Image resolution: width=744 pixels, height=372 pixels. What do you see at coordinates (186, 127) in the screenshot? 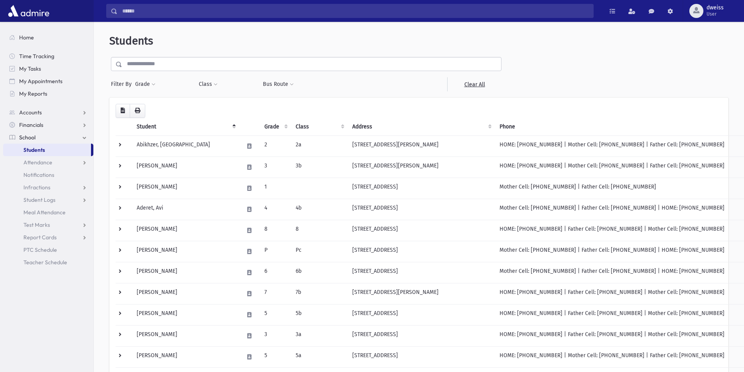
I see `th: Student: activate to sort column descending` at bounding box center [186, 127].